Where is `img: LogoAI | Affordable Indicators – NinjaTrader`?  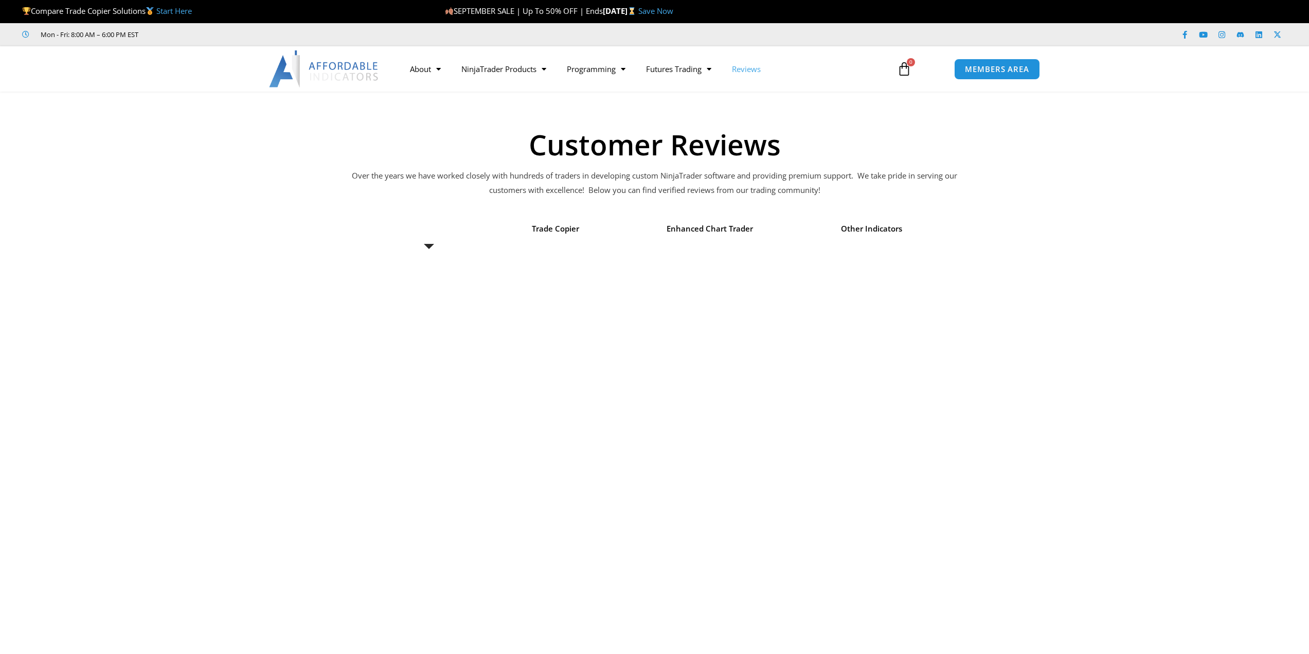 img: LogoAI | Affordable Indicators – NinjaTrader is located at coordinates (324, 69).